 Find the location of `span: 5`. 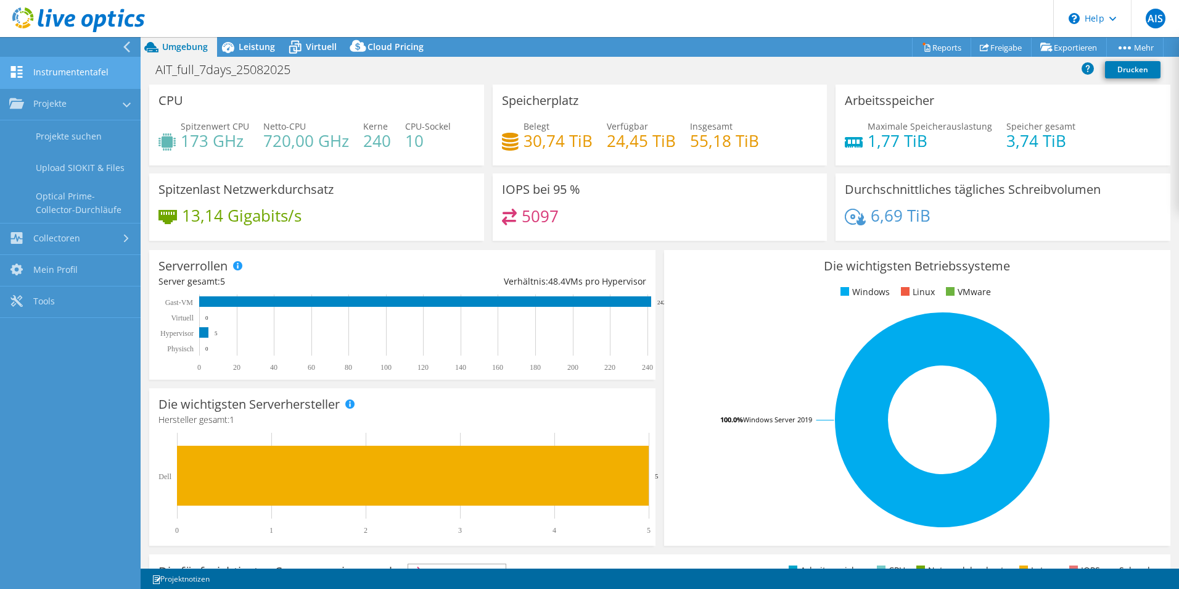

span: 5 is located at coordinates (223, 281).